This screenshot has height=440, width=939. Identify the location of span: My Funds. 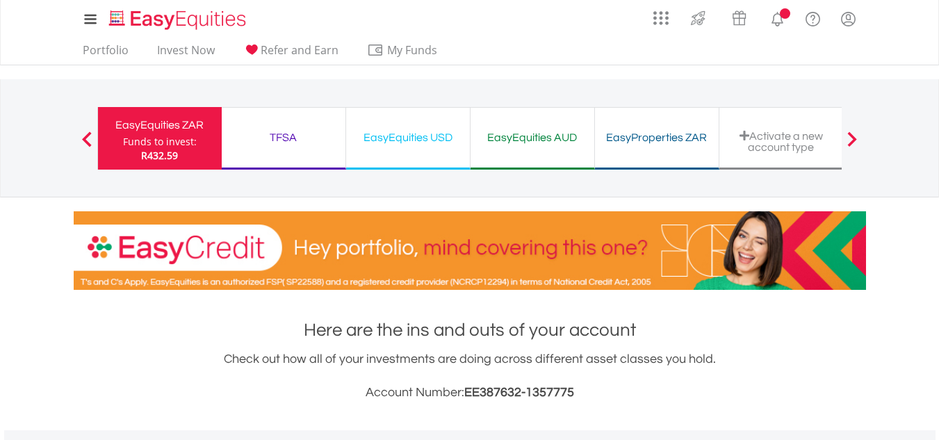
(412, 50).